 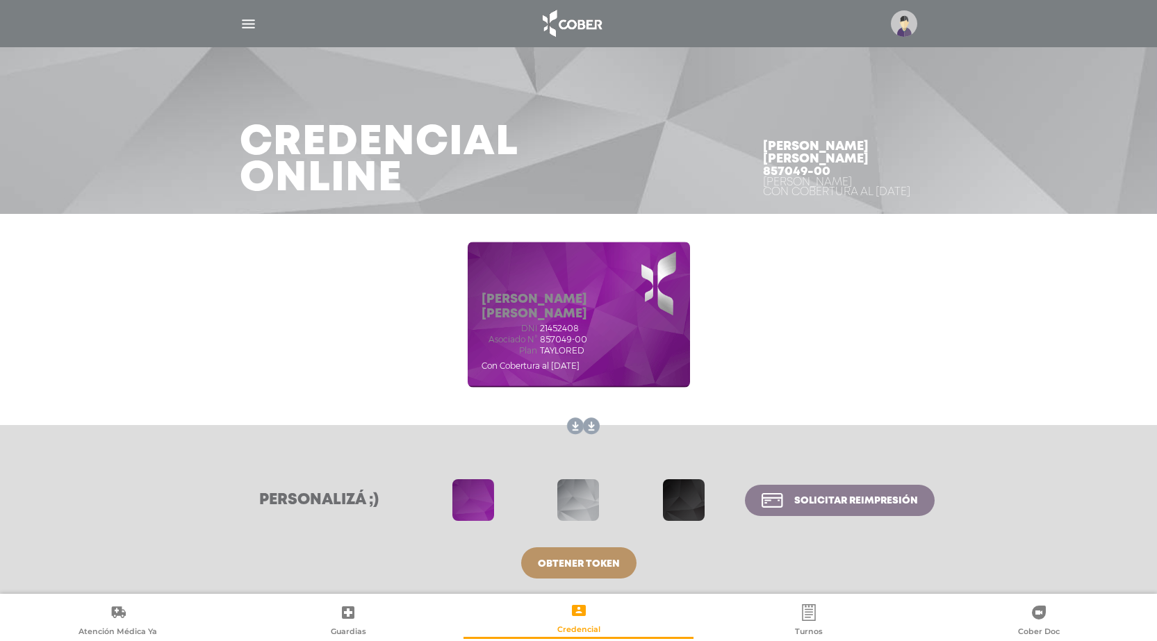 I want to click on span: Plan, so click(x=509, y=351).